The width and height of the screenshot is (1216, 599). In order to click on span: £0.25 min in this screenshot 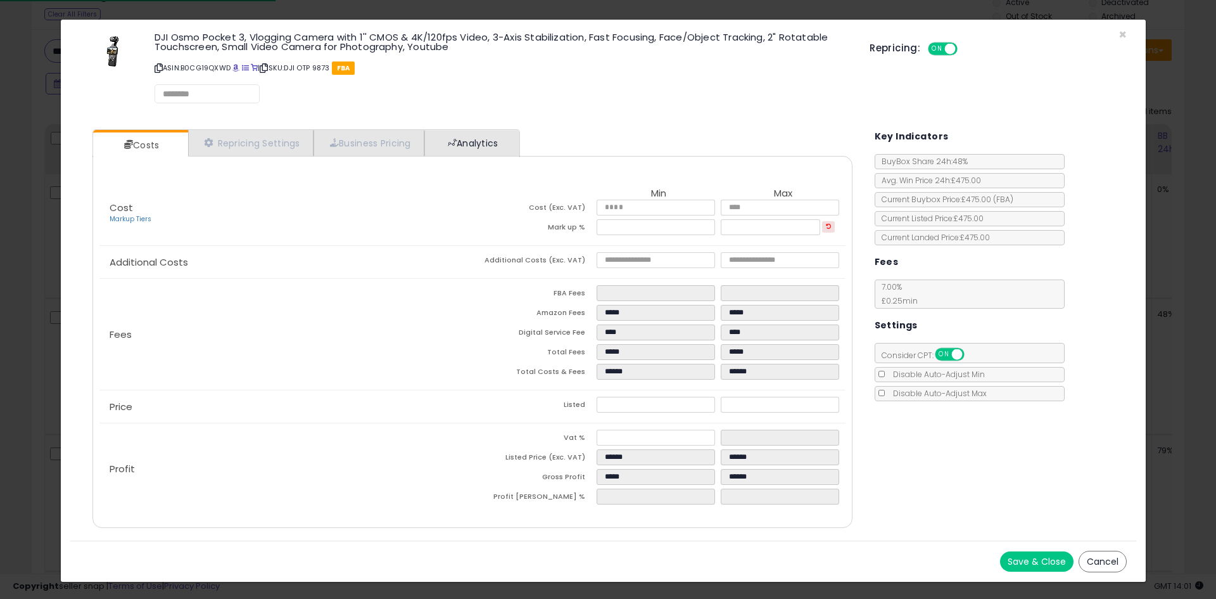, I will do `click(896, 300)`.